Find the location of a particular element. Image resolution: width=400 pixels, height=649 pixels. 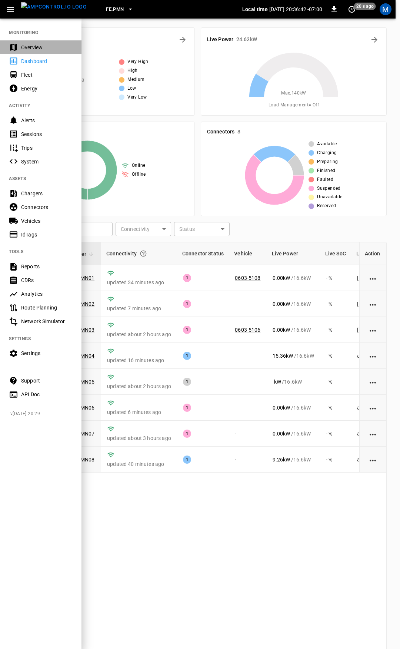

img: ampcontrol.io logo is located at coordinates (54, 7).